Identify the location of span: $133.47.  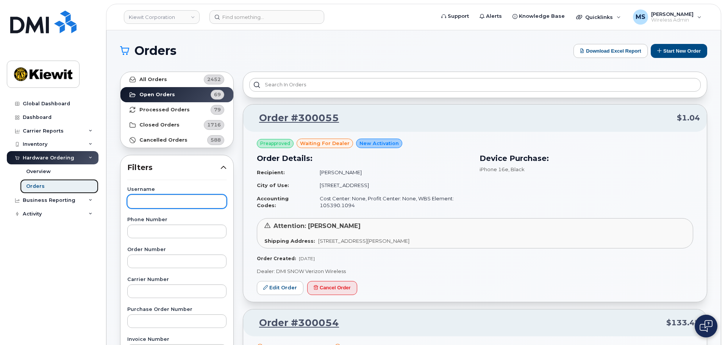
(683, 323).